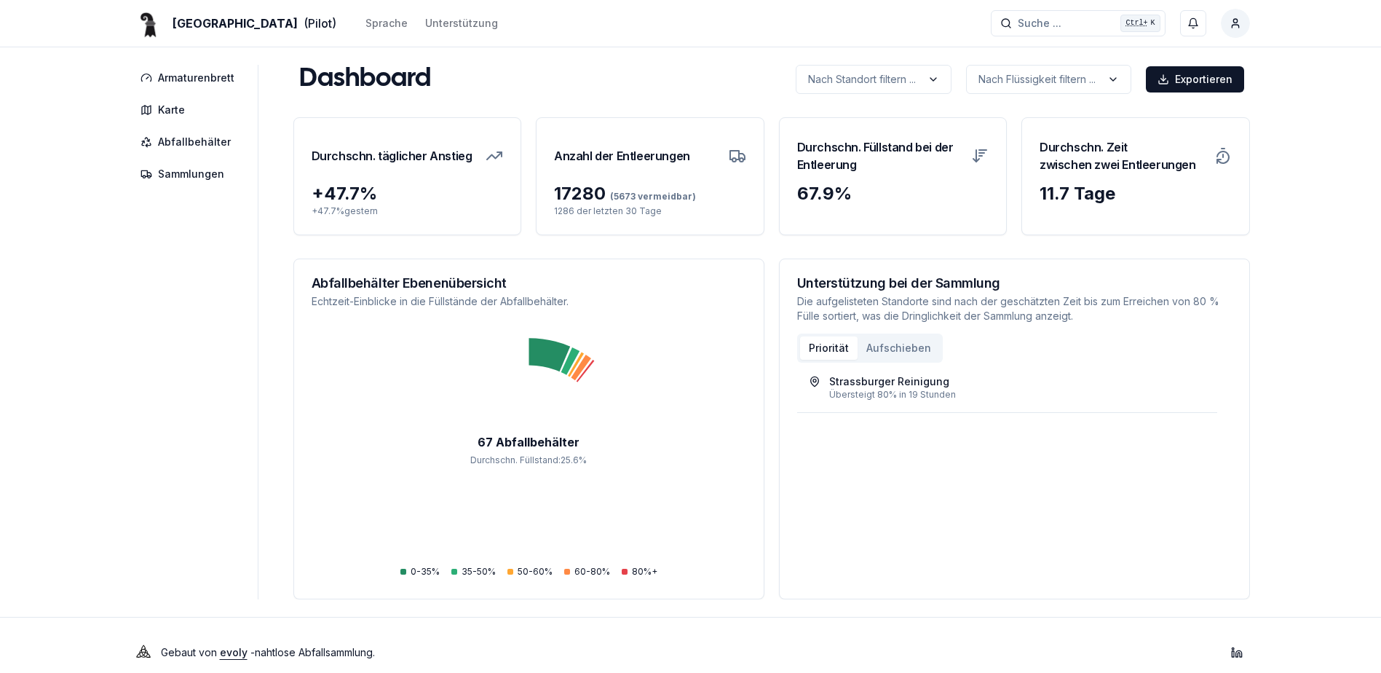 The height and width of the screenshot is (673, 1381). What do you see at coordinates (408, 211) in the screenshot?
I see `p: + 47.7 % gestern` at bounding box center [408, 211].